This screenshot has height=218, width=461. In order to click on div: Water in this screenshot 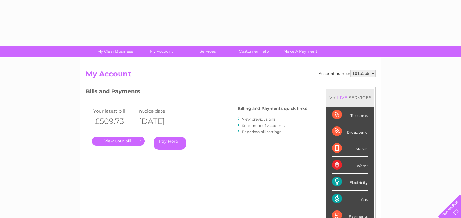, I will do `click(350, 165)`.